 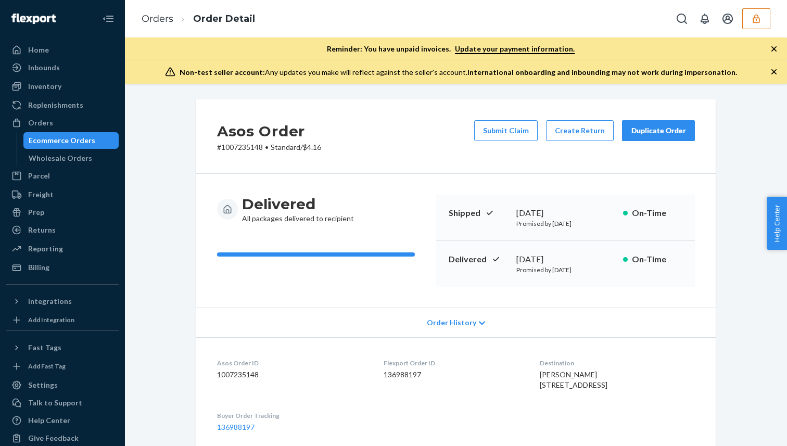 What do you see at coordinates (45, 86) in the screenshot?
I see `div: Inventory` at bounding box center [45, 86].